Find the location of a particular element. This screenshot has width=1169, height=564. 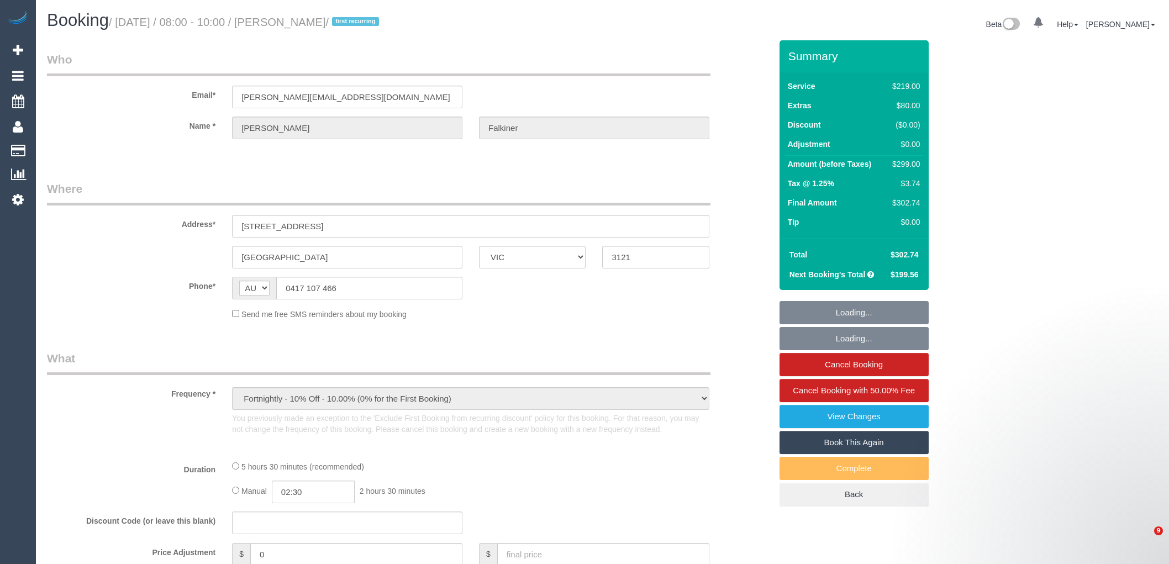

label: Email* is located at coordinates (131, 93).